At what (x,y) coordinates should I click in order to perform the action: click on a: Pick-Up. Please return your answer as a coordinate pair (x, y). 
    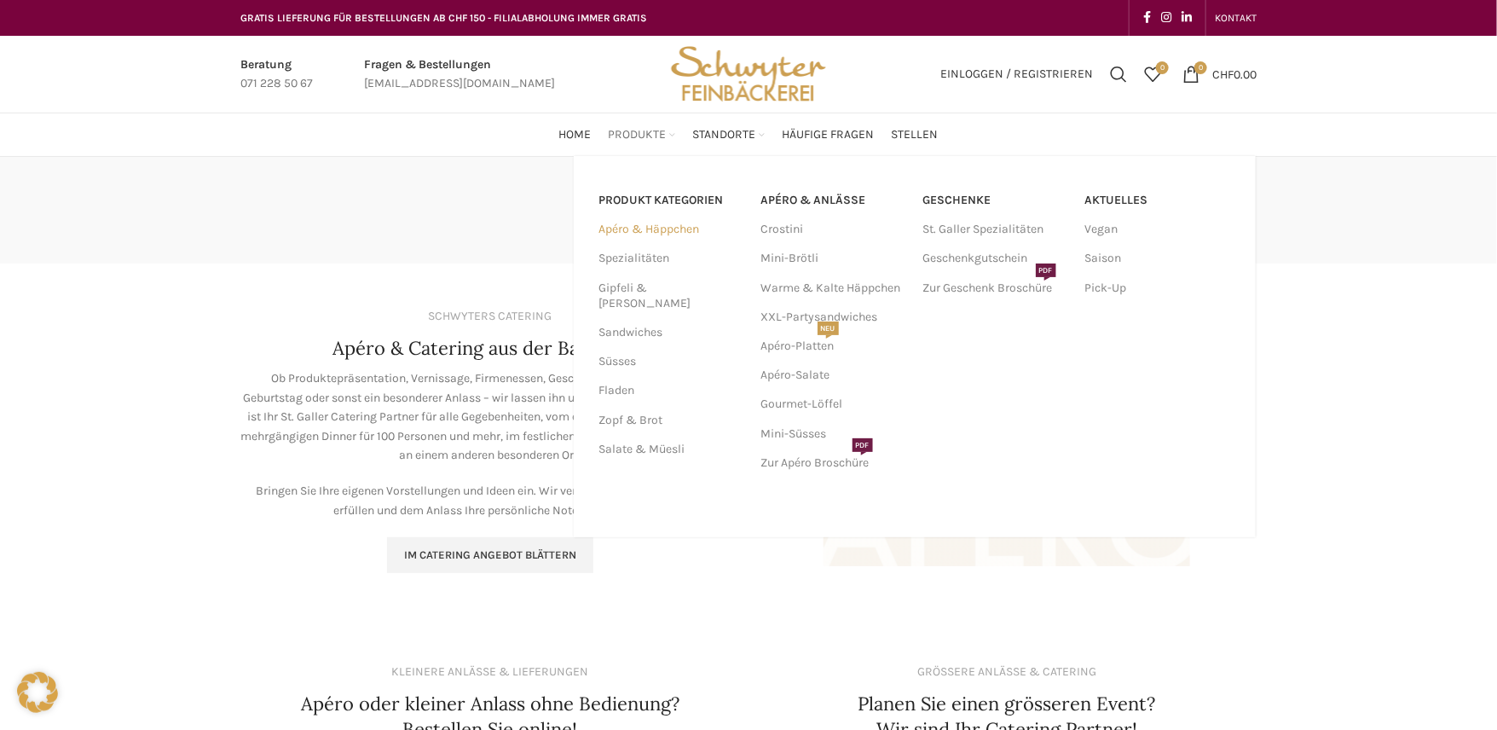
    Looking at the image, I should click on (1158, 288).